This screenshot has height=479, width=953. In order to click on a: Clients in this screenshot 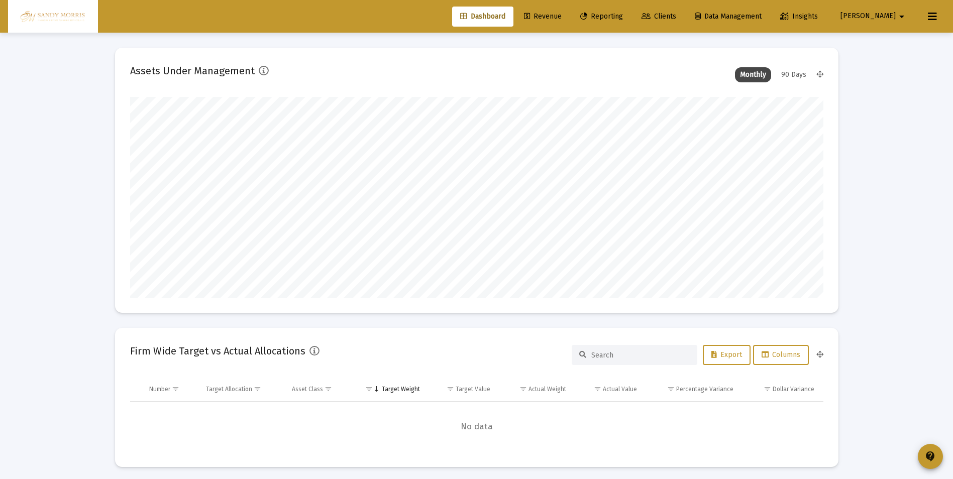, I will do `click(658, 17)`.